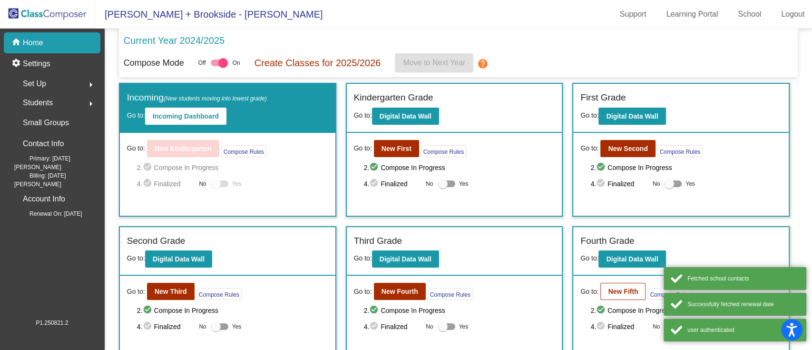  What do you see at coordinates (607, 241) in the screenshot?
I see `label: Fourth Grade` at bounding box center [607, 241].